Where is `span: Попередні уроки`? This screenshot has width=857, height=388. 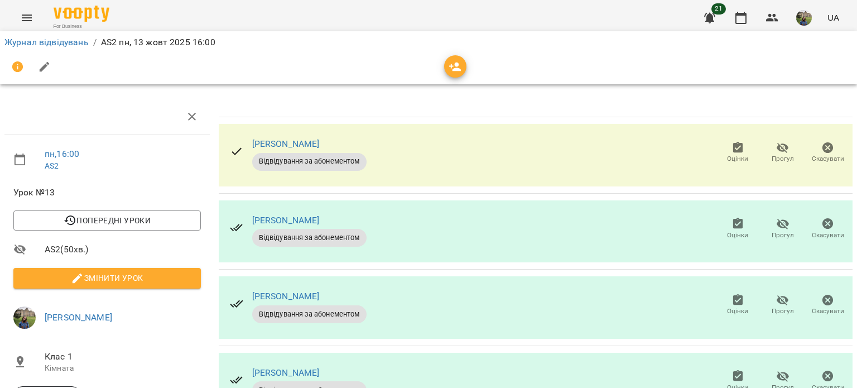 span: Попередні уроки is located at coordinates (107, 220).